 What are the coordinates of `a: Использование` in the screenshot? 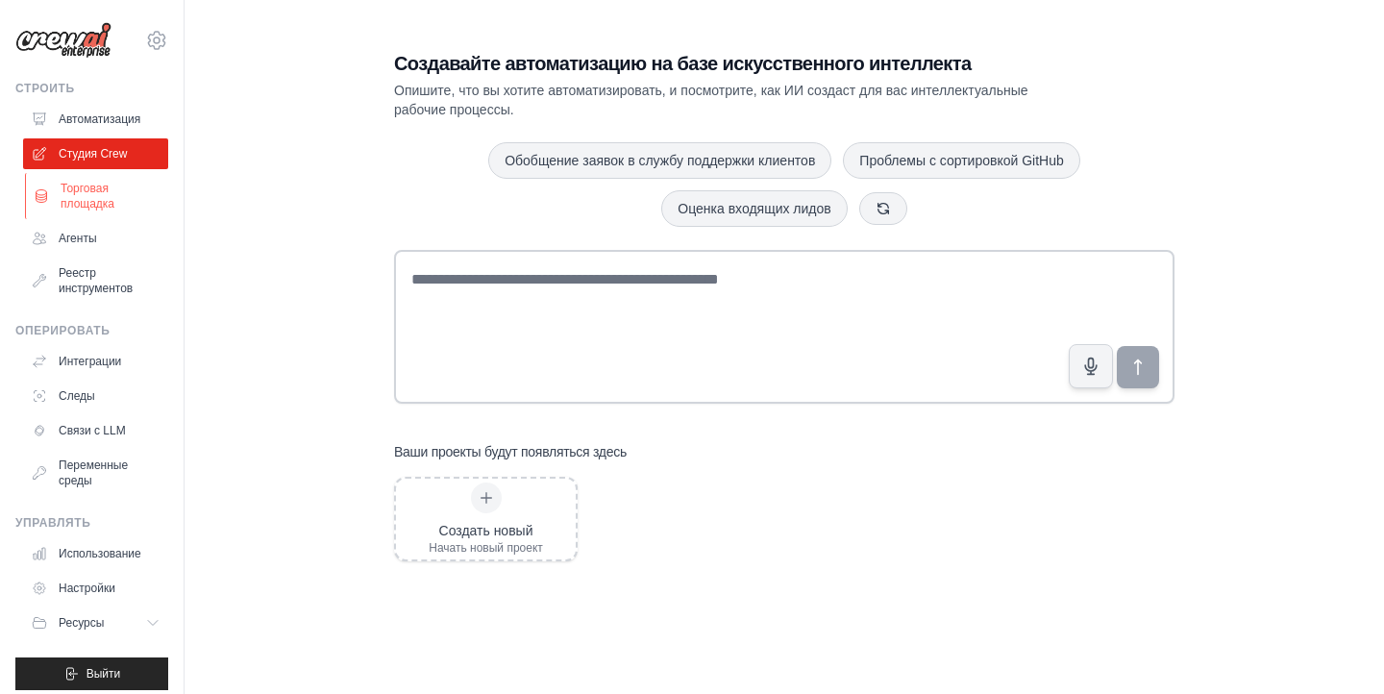 It's located at (95, 553).